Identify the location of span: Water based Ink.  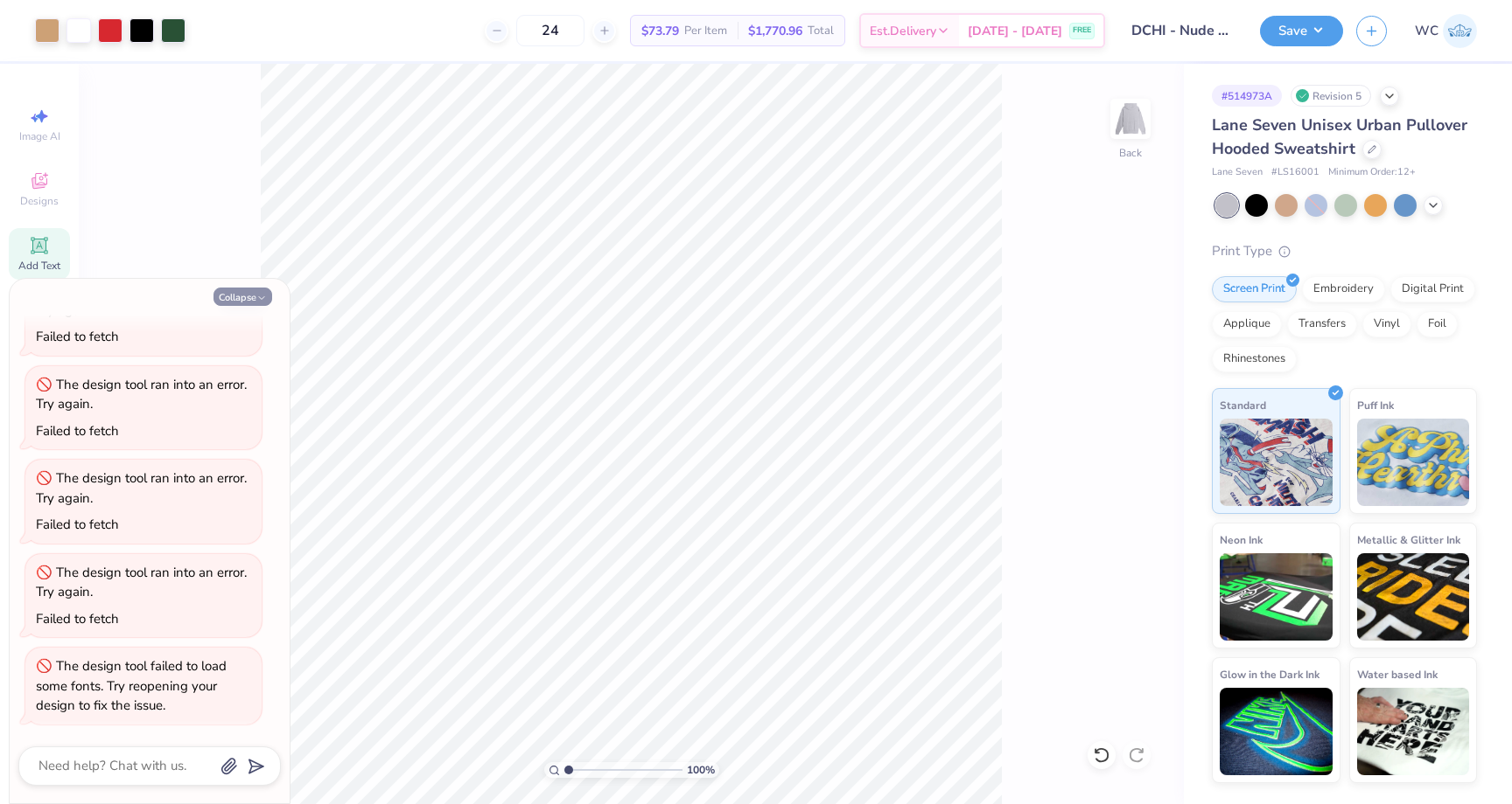
(1397, 674).